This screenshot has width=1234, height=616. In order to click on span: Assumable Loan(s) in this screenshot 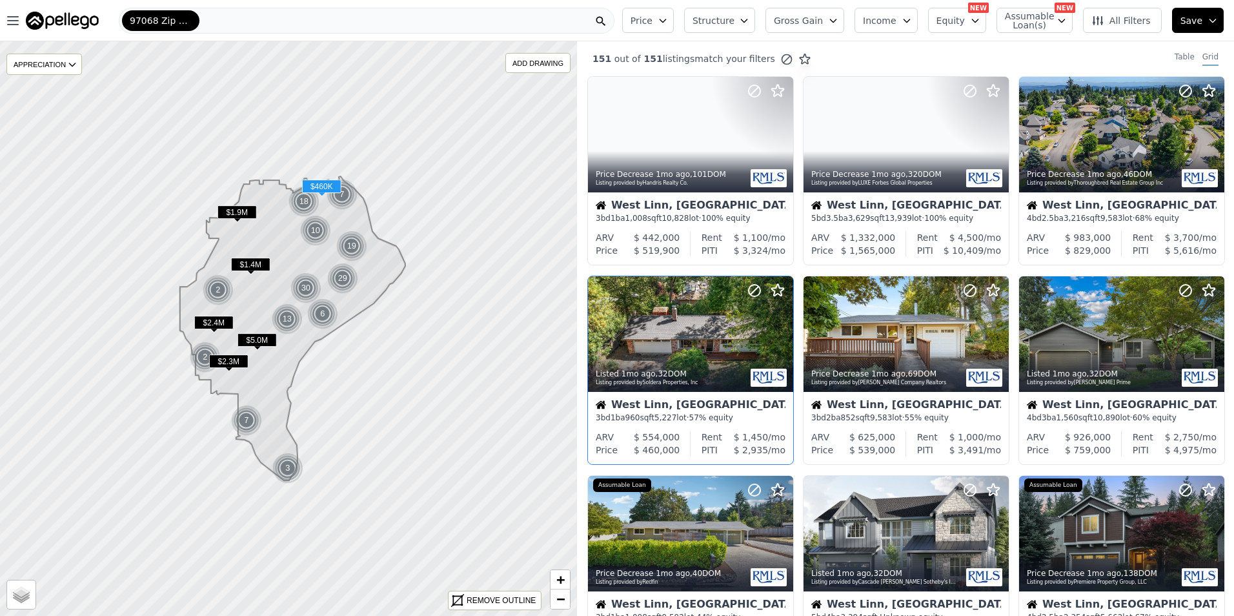, I will do `click(1026, 21)`.